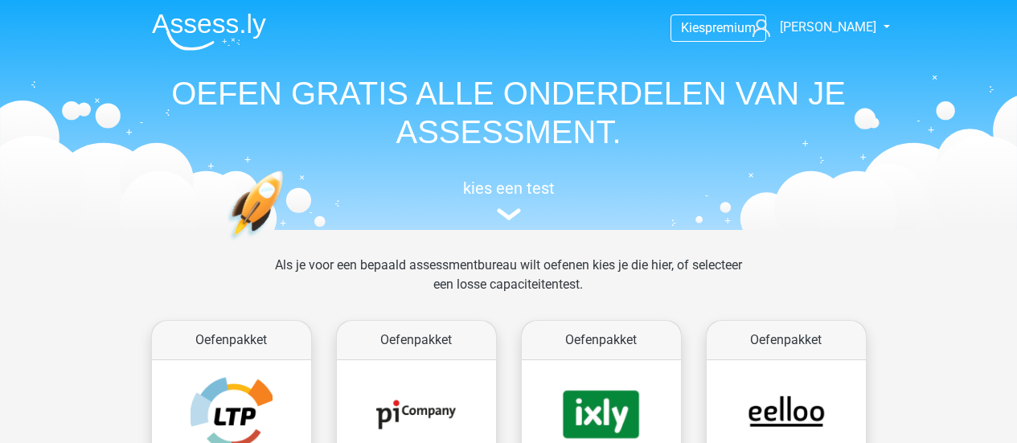 The height and width of the screenshot is (443, 1017). What do you see at coordinates (509, 199) in the screenshot?
I see `a: kies een test` at bounding box center [509, 199].